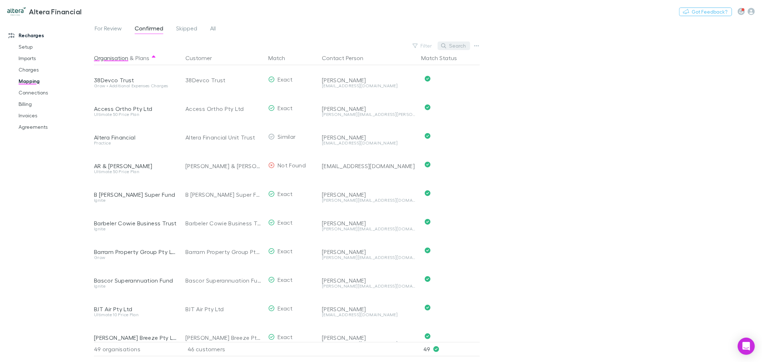  What do you see at coordinates (203, 58) in the screenshot?
I see `button: Customer` at bounding box center [203, 58].